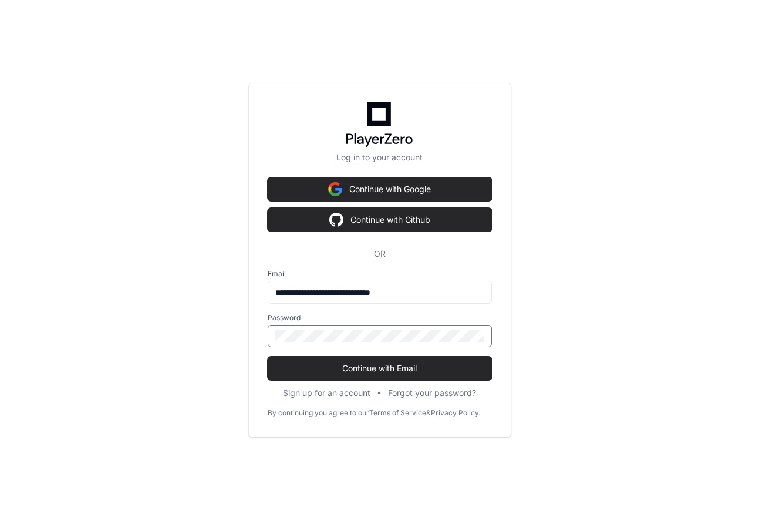 The width and height of the screenshot is (759, 520). I want to click on button: Continue with Email, so click(380, 368).